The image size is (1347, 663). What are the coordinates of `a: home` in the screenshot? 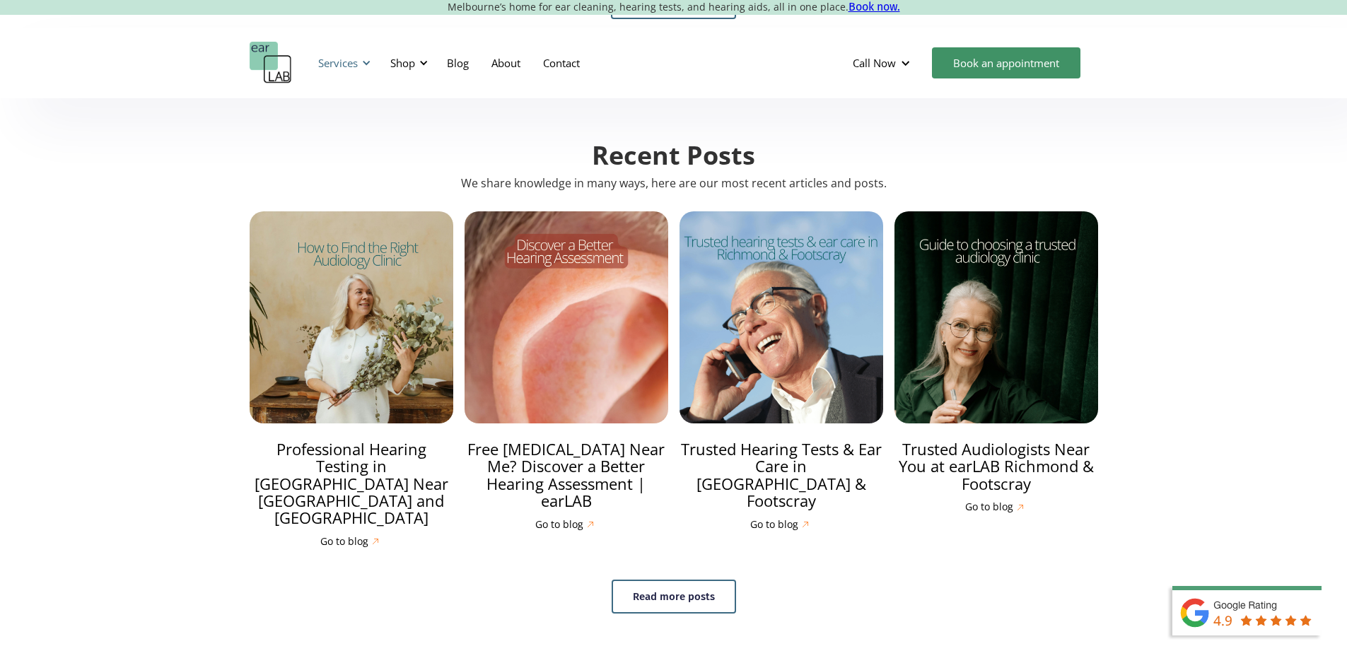 It's located at (271, 63).